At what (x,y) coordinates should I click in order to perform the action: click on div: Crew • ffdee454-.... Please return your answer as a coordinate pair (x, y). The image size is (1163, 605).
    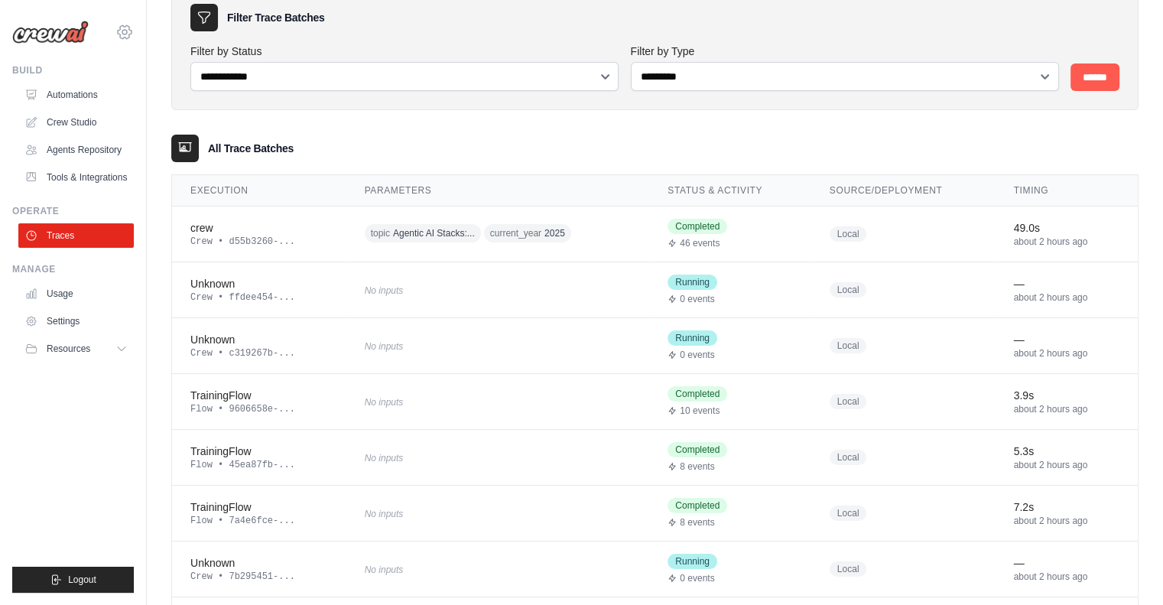
    Looking at the image, I should click on (259, 297).